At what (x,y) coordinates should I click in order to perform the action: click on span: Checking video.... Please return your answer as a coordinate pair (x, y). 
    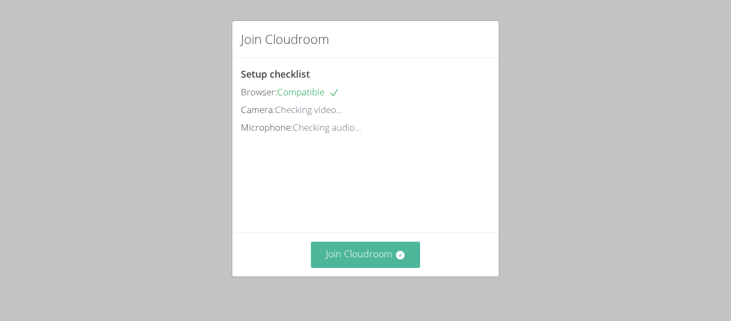
    Looking at the image, I should click on (309, 109).